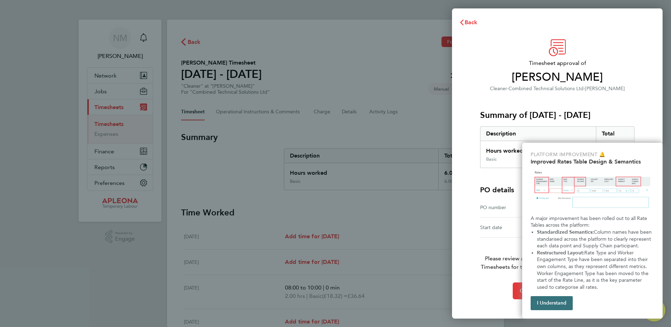 This screenshot has height=327, width=671. I want to click on h2: Improved Rates Table Design & Semantics, so click(592, 161).